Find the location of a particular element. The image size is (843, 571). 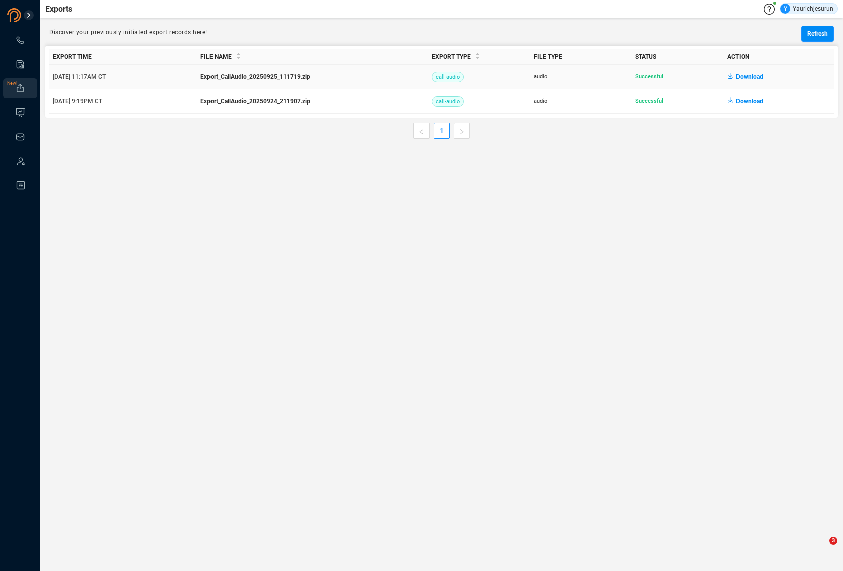

span: left is located at coordinates (422, 132).